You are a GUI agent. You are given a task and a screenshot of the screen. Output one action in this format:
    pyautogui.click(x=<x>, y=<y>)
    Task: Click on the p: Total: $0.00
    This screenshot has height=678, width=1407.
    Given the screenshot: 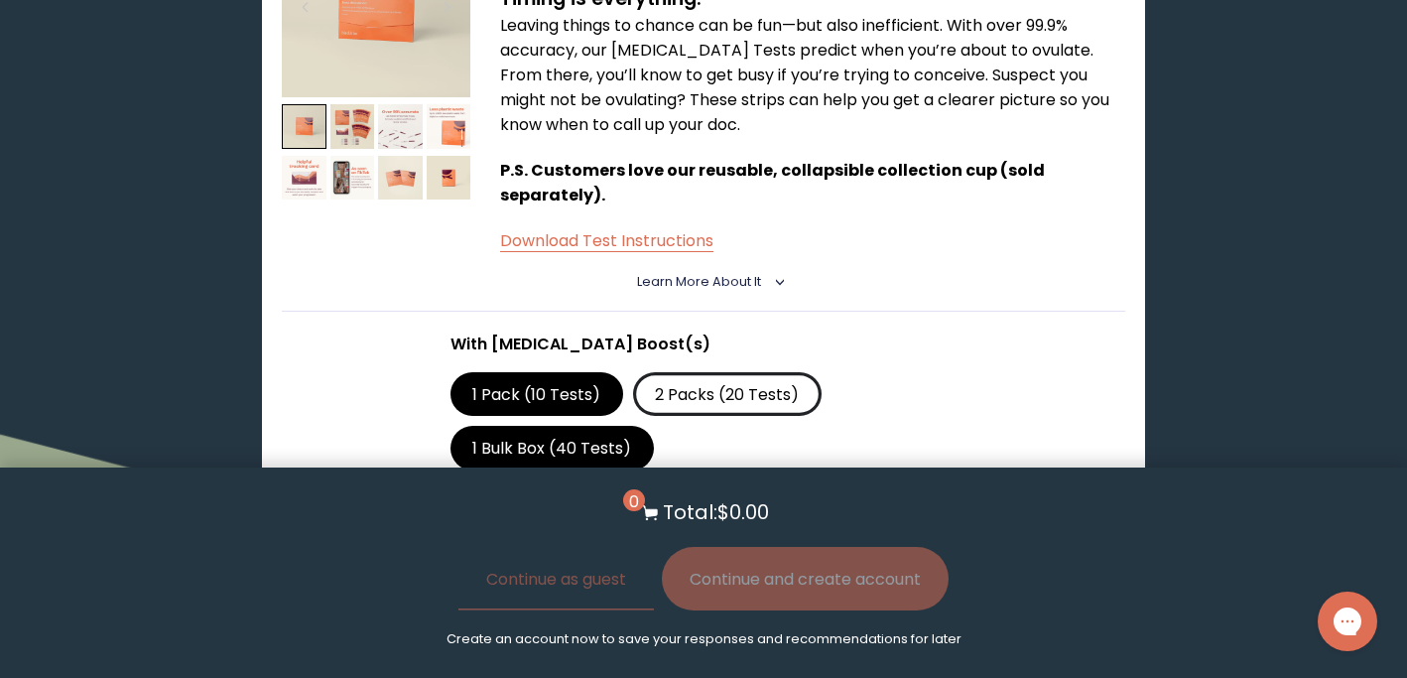 What is the action you would take?
    pyautogui.click(x=716, y=512)
    